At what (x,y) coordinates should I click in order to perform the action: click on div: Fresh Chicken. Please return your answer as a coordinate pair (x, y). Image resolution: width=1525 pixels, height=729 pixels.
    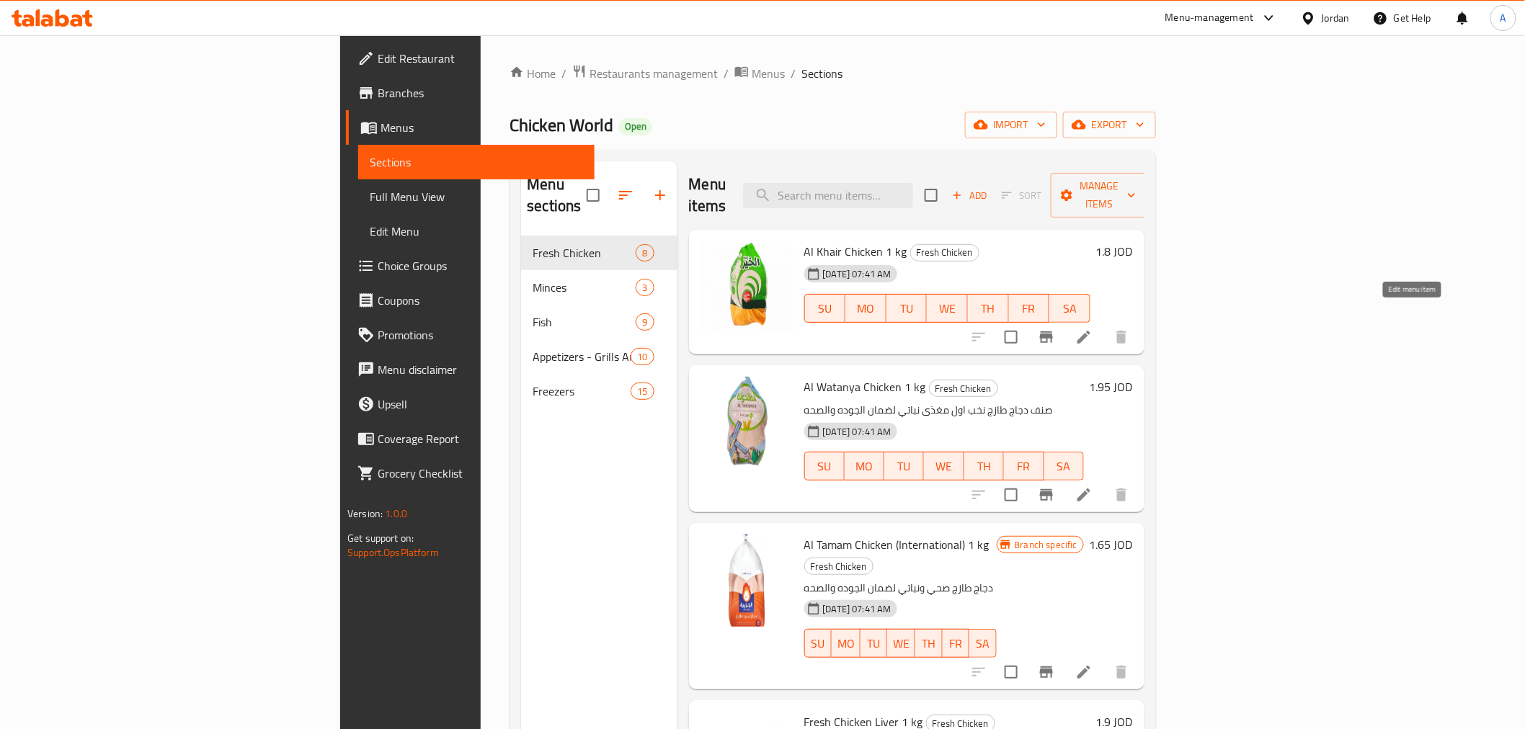
    Looking at the image, I should click on (945, 253).